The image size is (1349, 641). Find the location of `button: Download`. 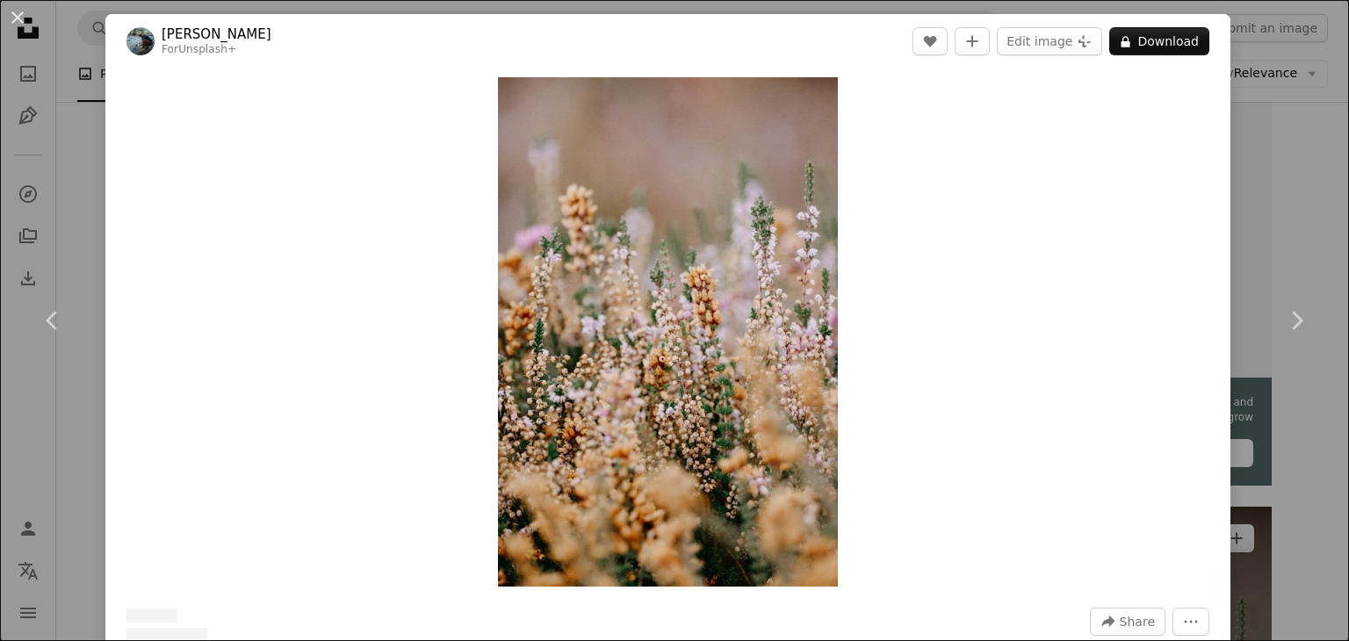

button: Download is located at coordinates (1159, 41).